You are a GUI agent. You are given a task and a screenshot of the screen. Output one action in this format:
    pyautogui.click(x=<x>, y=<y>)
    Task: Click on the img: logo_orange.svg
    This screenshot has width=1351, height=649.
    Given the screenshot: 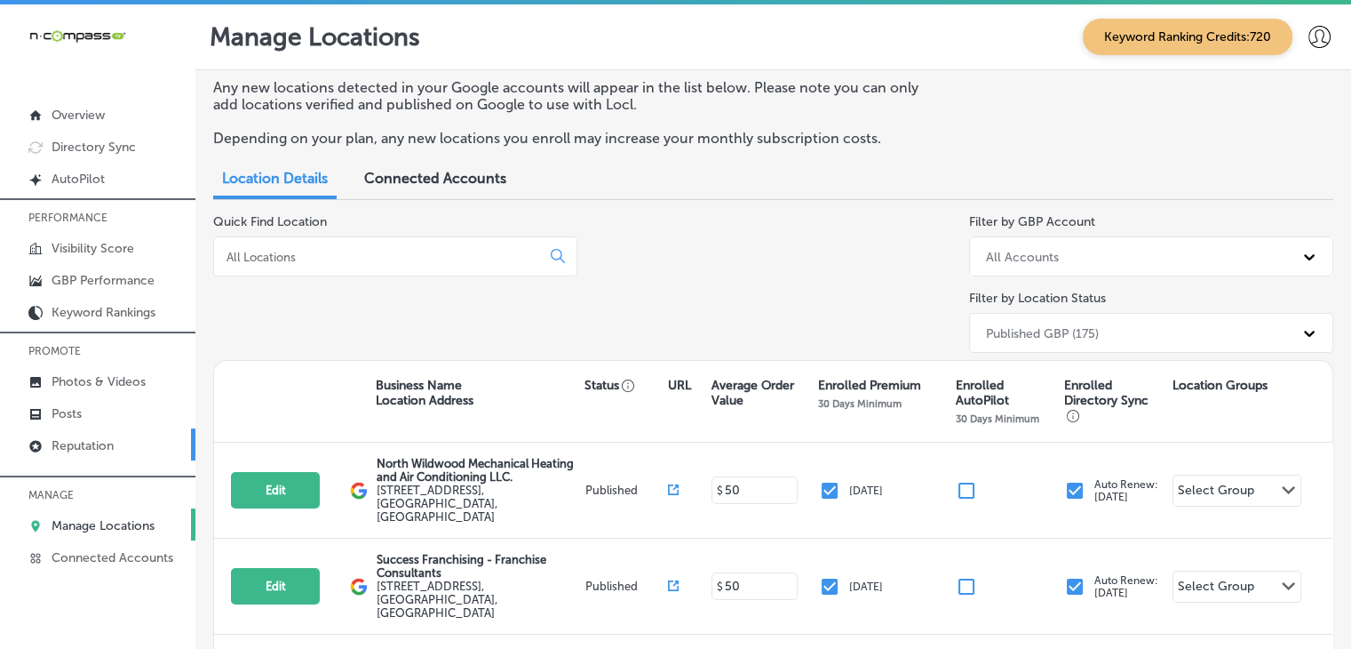 What is the action you would take?
    pyautogui.click(x=36, y=36)
    